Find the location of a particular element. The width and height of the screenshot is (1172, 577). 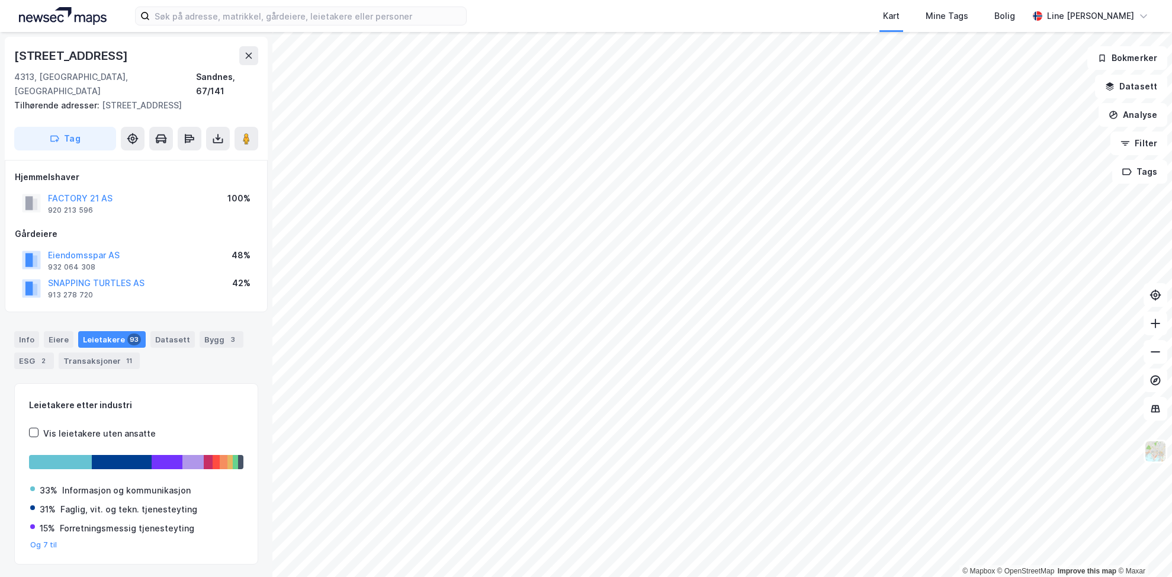

input: Søk på adresse, matrikkel, gårdeiere, leietakere eller personer is located at coordinates (308, 16).